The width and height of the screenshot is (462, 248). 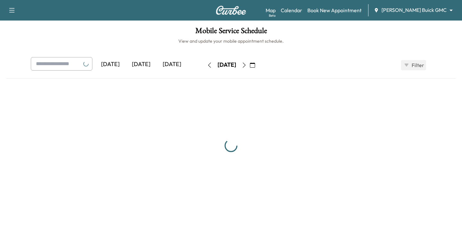 What do you see at coordinates (231, 41) in the screenshot?
I see `h6: View and update your mobile appointment schedule.` at bounding box center [231, 41].